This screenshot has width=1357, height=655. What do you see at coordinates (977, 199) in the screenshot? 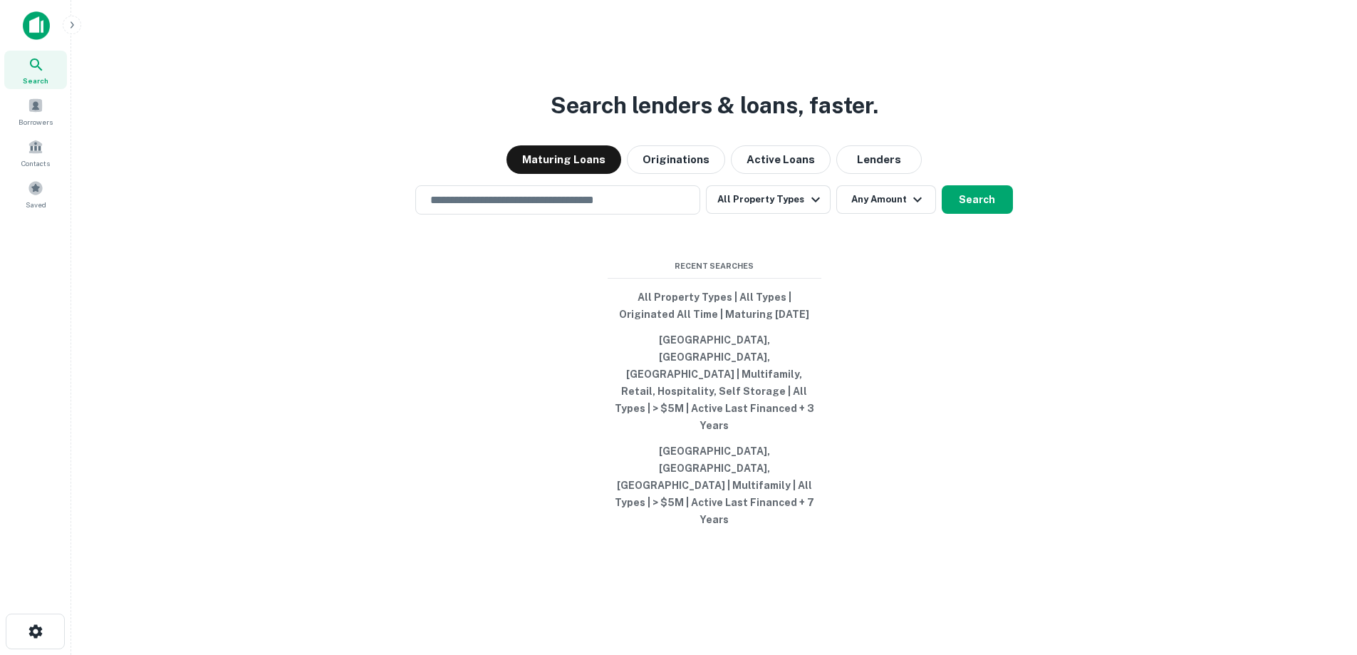
I see `button: Search` at bounding box center [977, 199].